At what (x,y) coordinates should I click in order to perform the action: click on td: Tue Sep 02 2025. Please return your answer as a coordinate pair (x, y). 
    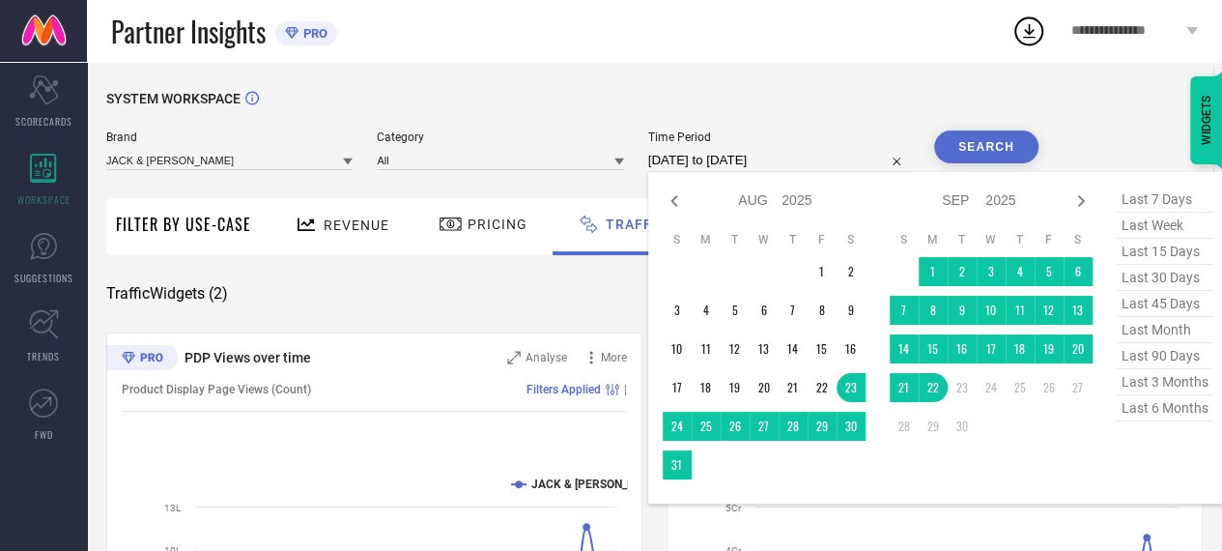
    Looking at the image, I should click on (962, 271).